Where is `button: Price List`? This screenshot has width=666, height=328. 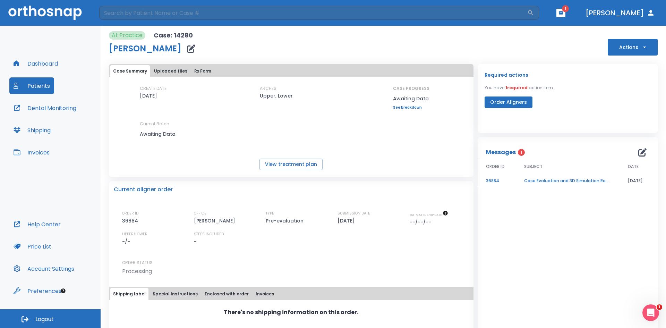
button: Price List is located at coordinates (32, 246).